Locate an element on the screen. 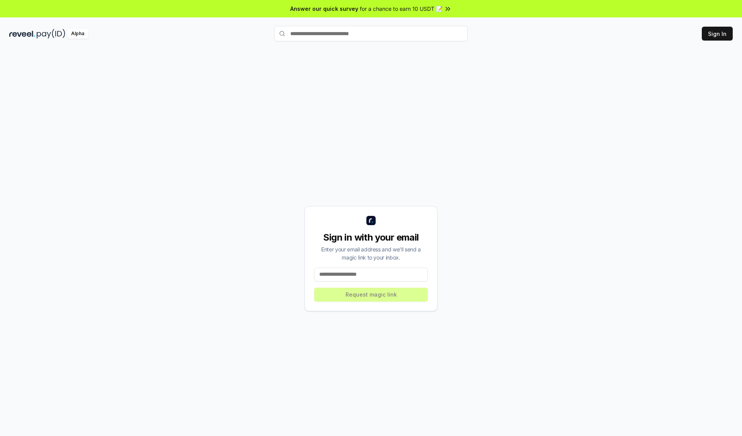 The height and width of the screenshot is (436, 742). span: Answer our quick survey is located at coordinates (324, 8).